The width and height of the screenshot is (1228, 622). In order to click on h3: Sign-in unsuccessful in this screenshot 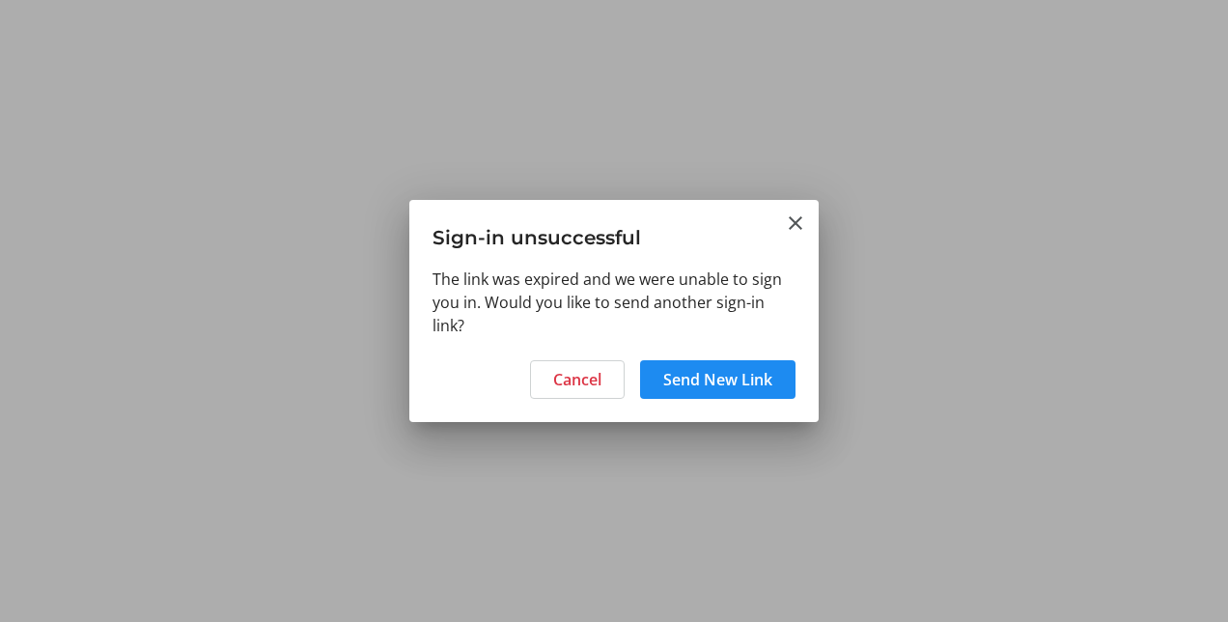, I will do `click(614, 233)`.